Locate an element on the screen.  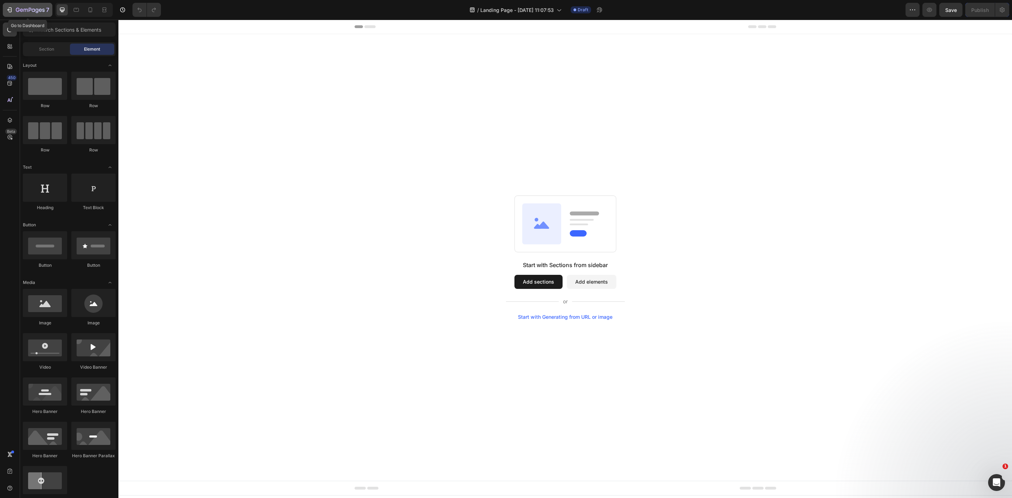
div: Start with Sections from sidebar is located at coordinates (447, 245).